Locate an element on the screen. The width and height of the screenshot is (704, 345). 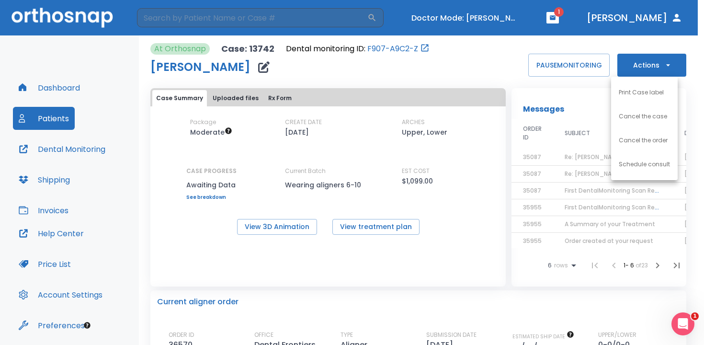
p: Print Case label is located at coordinates (641, 92).